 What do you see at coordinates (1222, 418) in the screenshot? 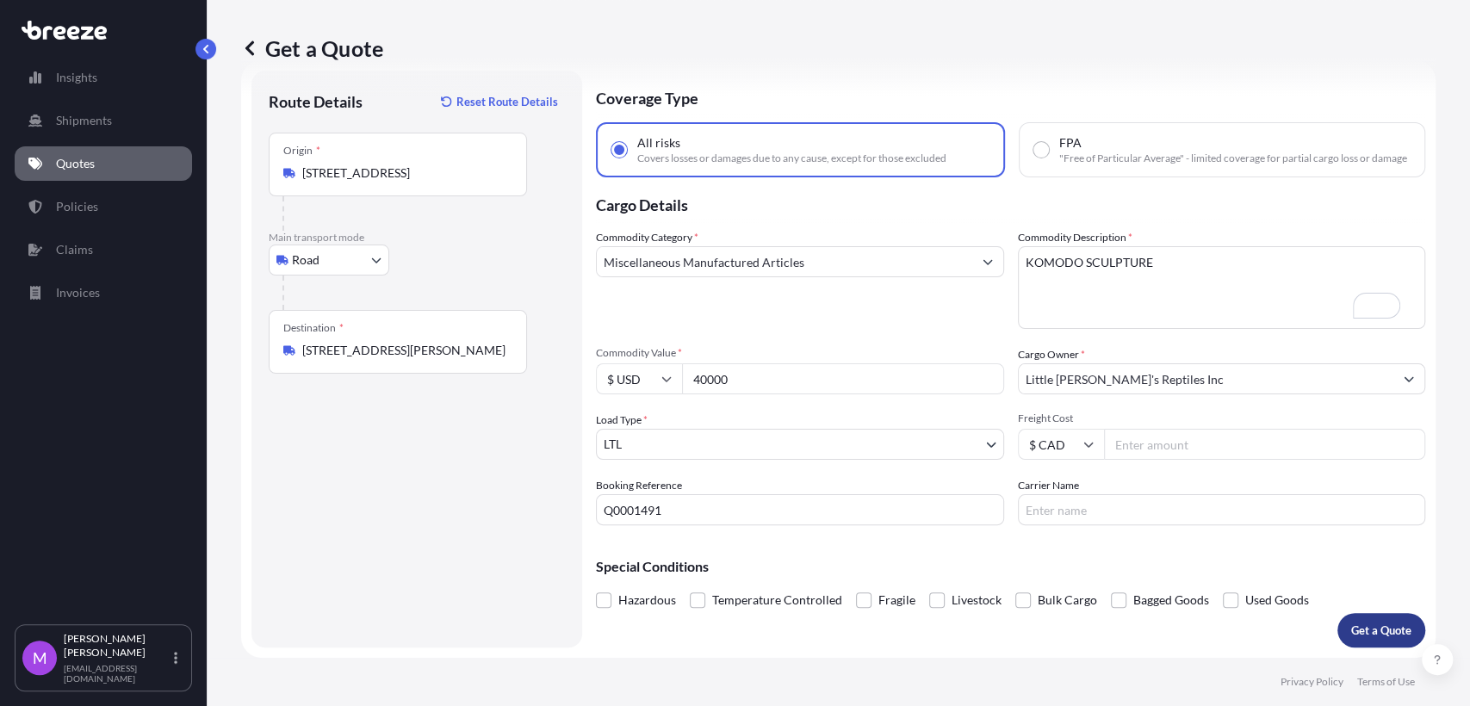
I see `span: Freight Cost` at bounding box center [1222, 418].